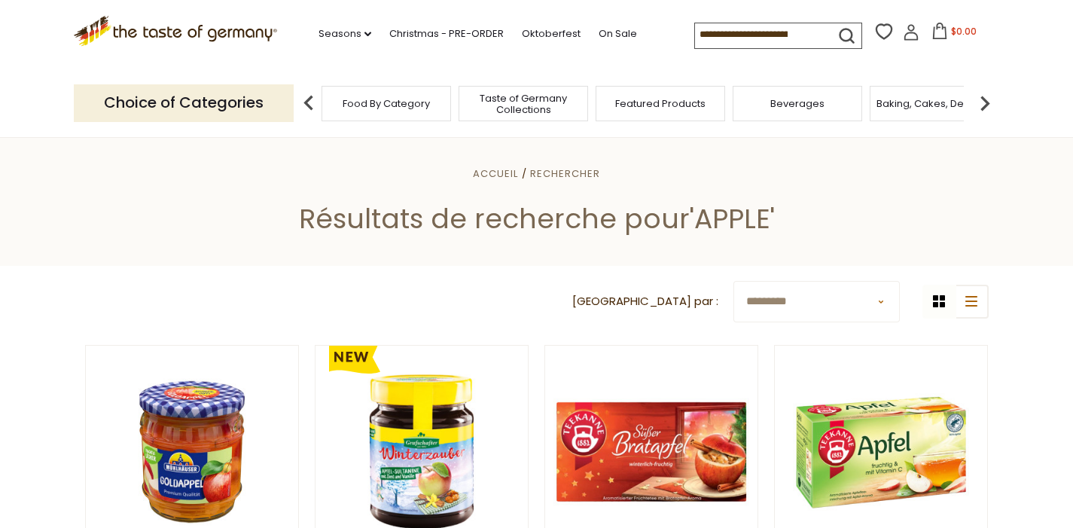 This screenshot has width=1073, height=528. I want to click on span: Beverages, so click(798, 103).